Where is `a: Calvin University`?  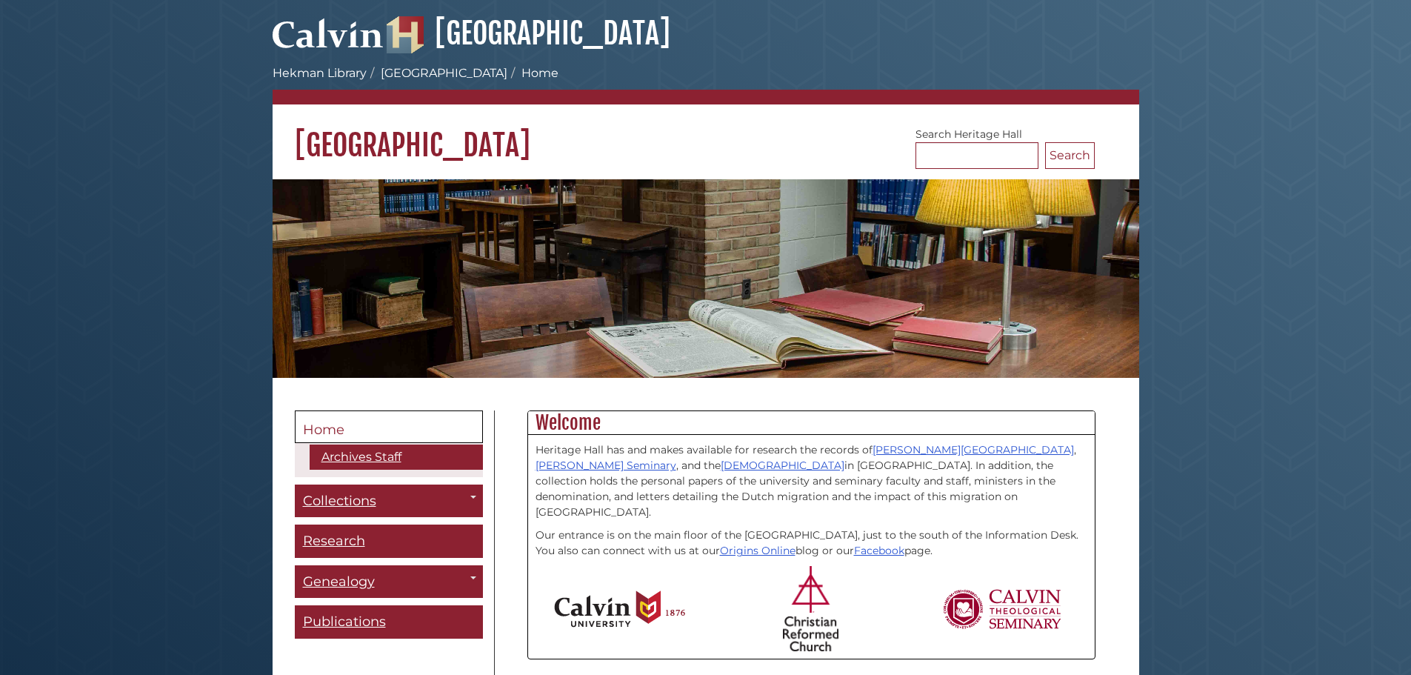
a: Calvin University is located at coordinates (328, 41).